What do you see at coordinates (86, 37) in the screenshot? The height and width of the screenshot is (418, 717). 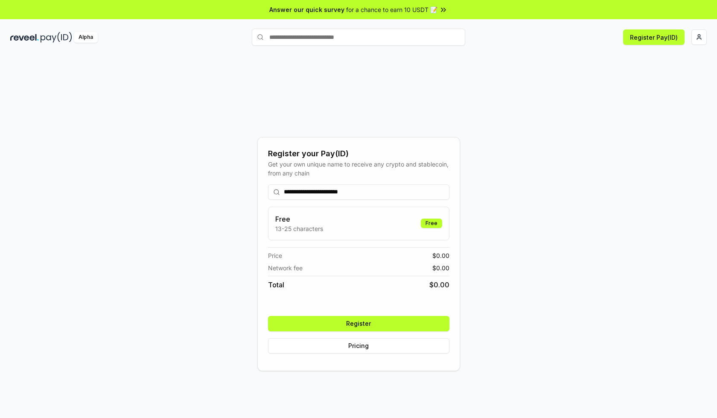 I see `div: Alpha` at bounding box center [86, 37].